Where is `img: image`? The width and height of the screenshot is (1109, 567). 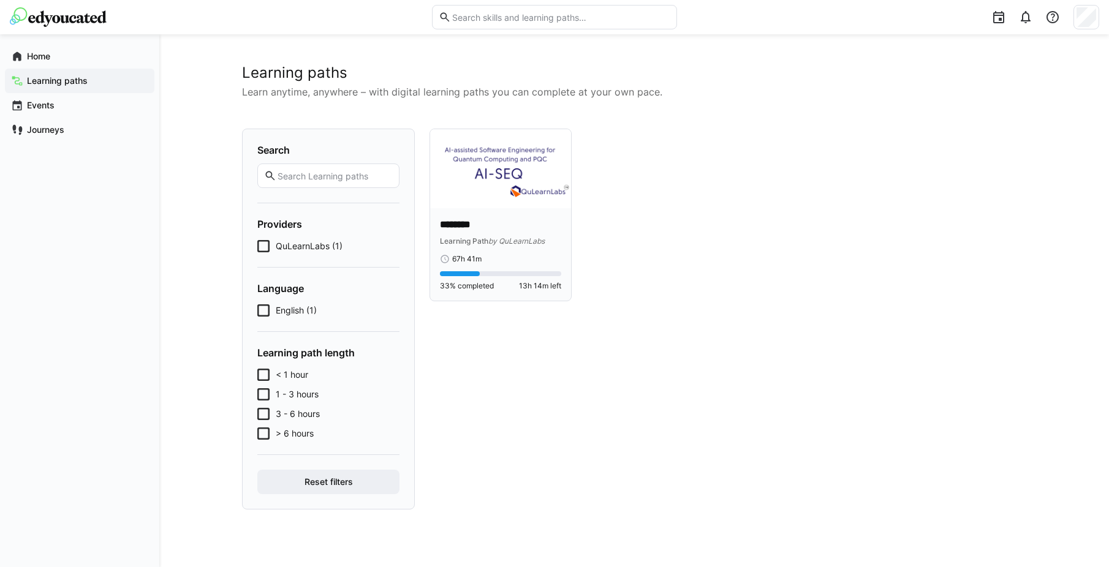 img: image is located at coordinates (500, 168).